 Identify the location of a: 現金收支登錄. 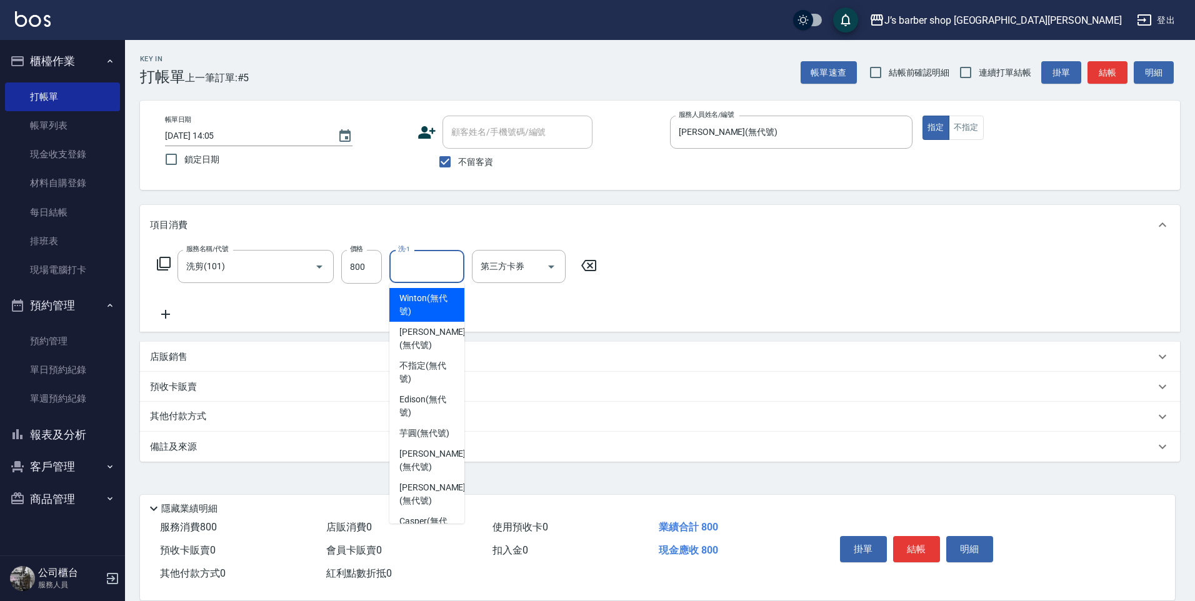
(63, 154).